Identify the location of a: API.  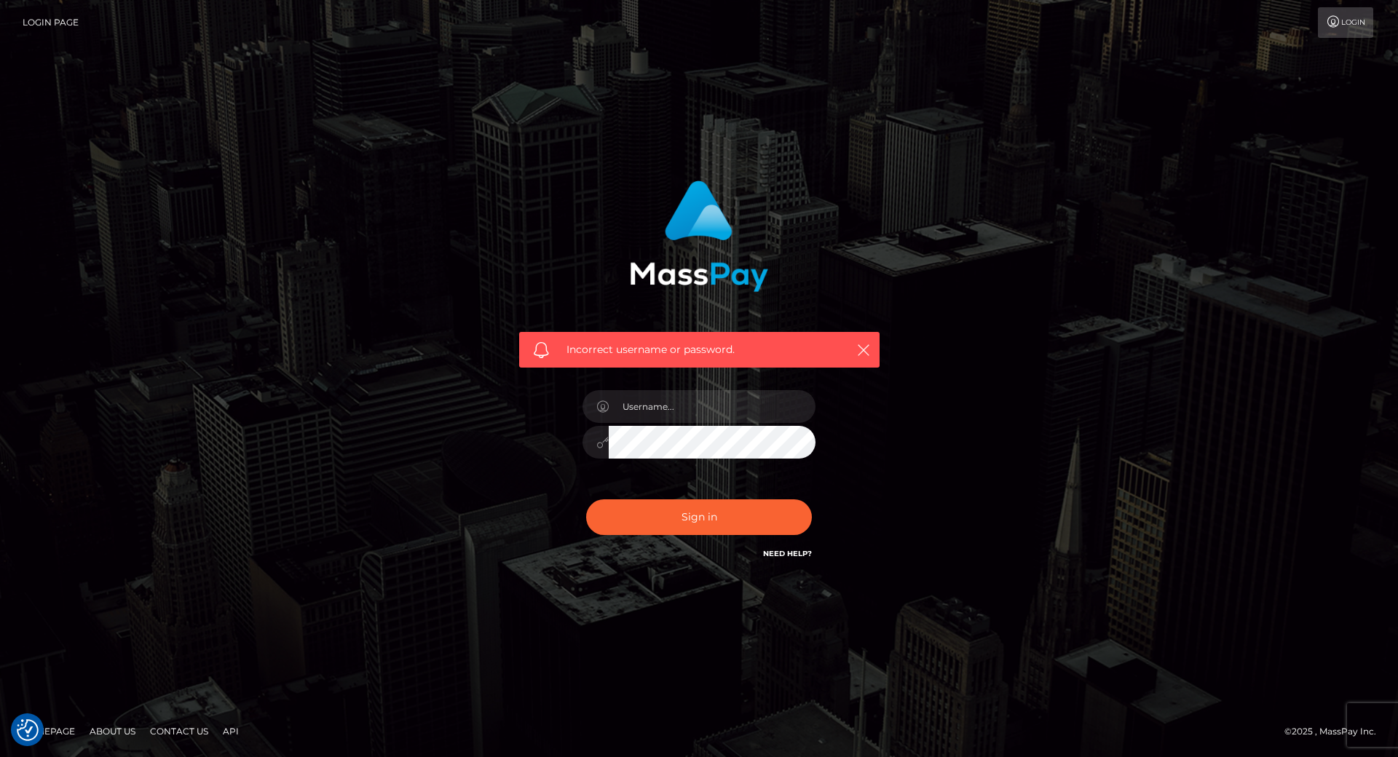
(231, 731).